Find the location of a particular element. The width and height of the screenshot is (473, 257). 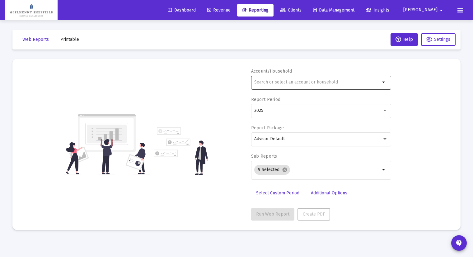

label: Account/Household is located at coordinates (272, 71).